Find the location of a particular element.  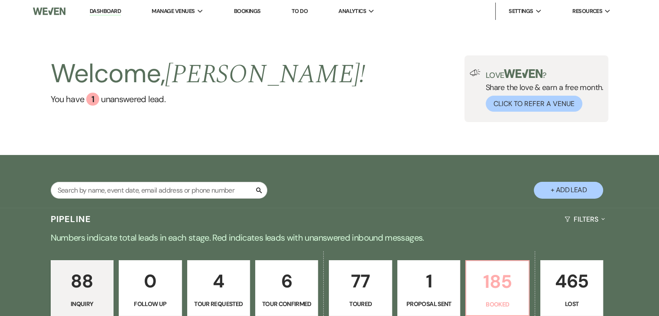

p: 88 is located at coordinates (82, 281).